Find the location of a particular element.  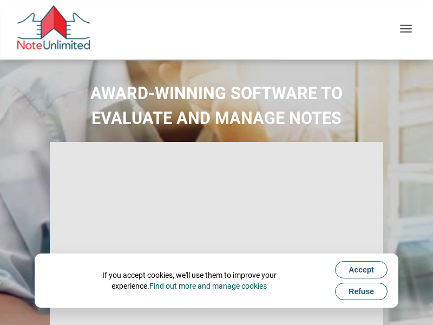

span: Accept is located at coordinates (361, 270).